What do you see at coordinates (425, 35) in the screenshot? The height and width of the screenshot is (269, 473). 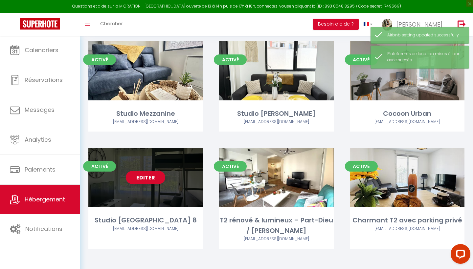 I see `div: Airbnb setting updated successfully` at bounding box center [425, 35].